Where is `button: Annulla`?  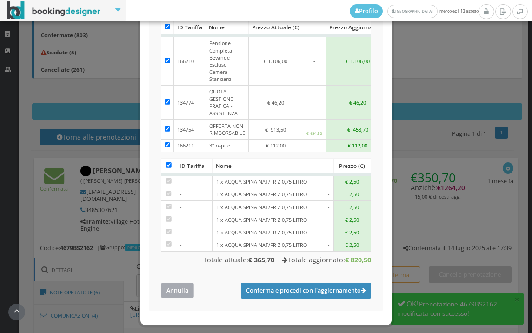
button: Annulla is located at coordinates (177, 290).